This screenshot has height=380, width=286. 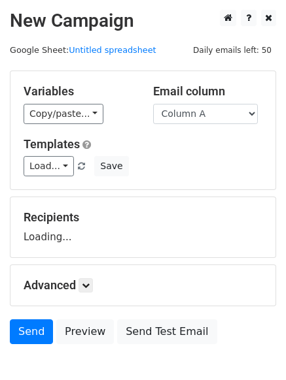 I want to click on a: Daily emails left: 50, so click(x=232, y=50).